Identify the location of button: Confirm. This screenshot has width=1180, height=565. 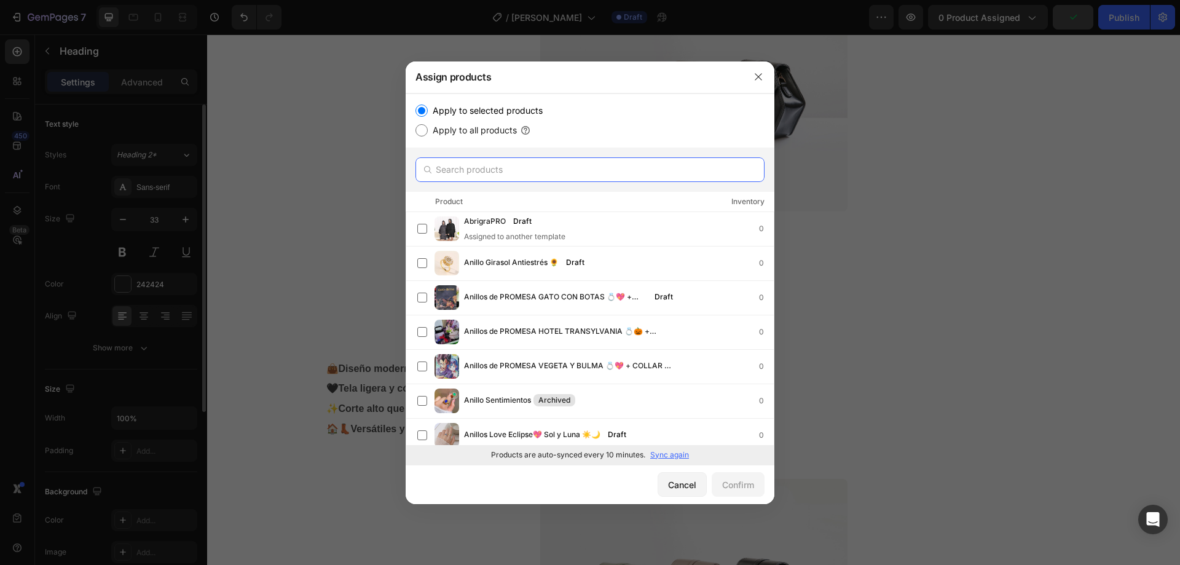
(738, 484).